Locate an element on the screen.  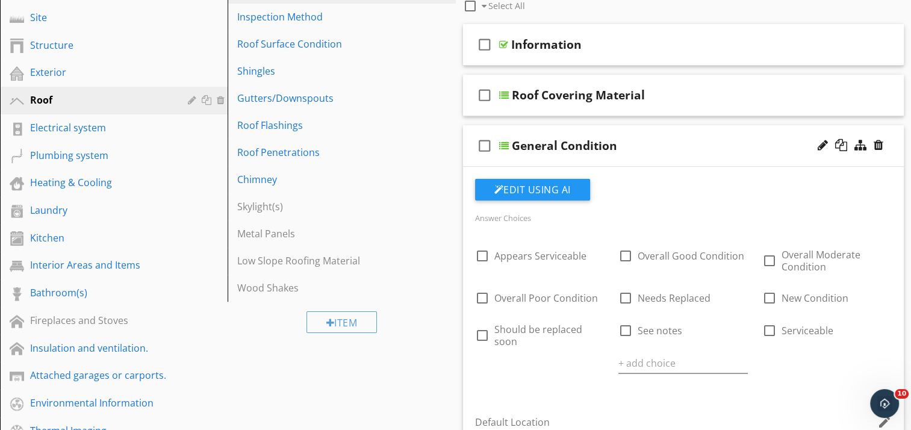
span: Appears Serviceable is located at coordinates (540, 256).